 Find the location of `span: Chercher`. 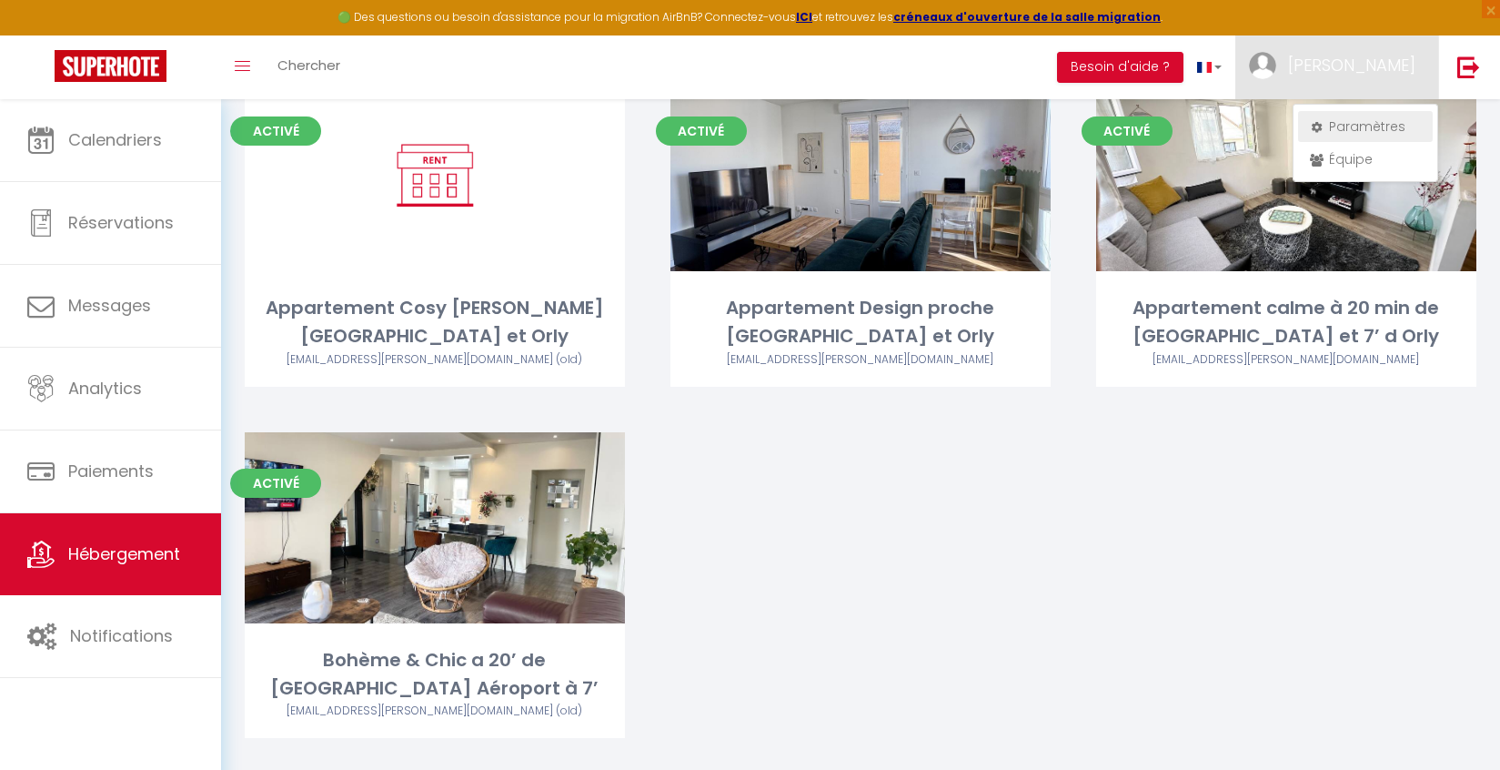

span: Chercher is located at coordinates (308, 65).